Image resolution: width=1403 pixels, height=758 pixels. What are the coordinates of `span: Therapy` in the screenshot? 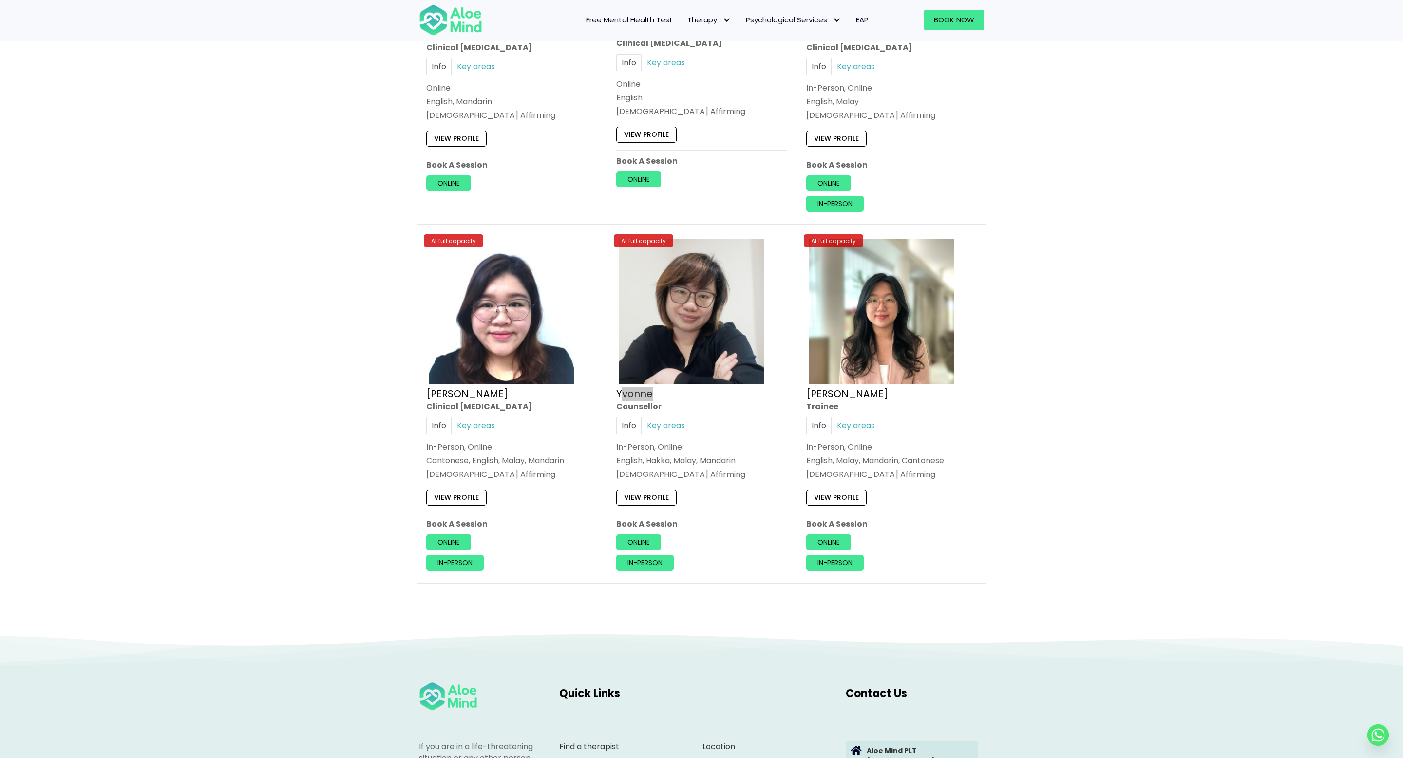 It's located at (709, 19).